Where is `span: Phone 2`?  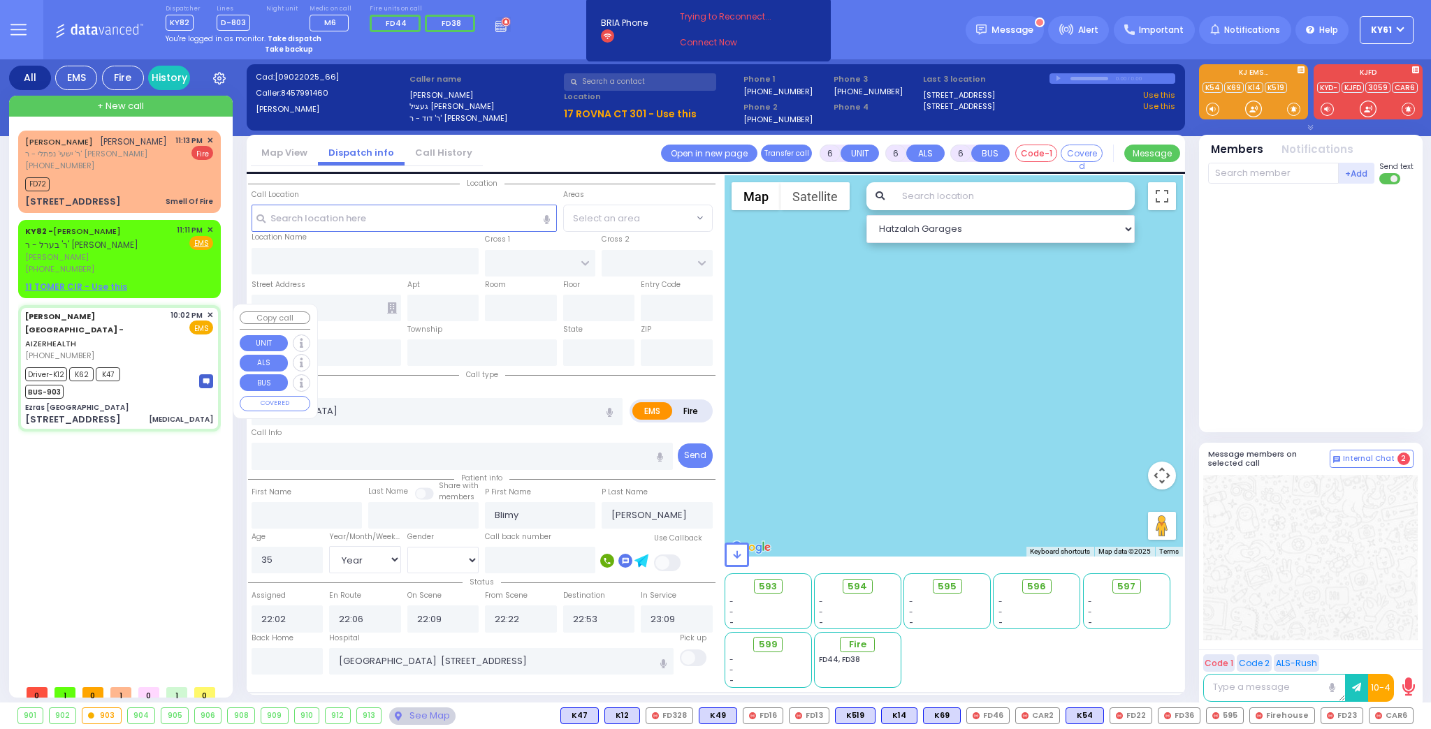 span: Phone 2 is located at coordinates (786, 107).